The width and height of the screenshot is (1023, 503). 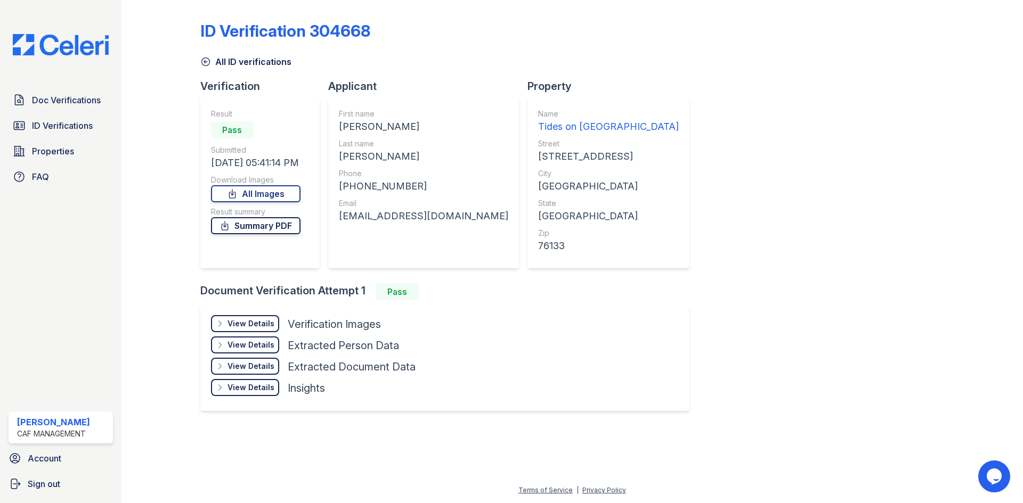 I want to click on a: Terms of Service, so click(x=545, y=490).